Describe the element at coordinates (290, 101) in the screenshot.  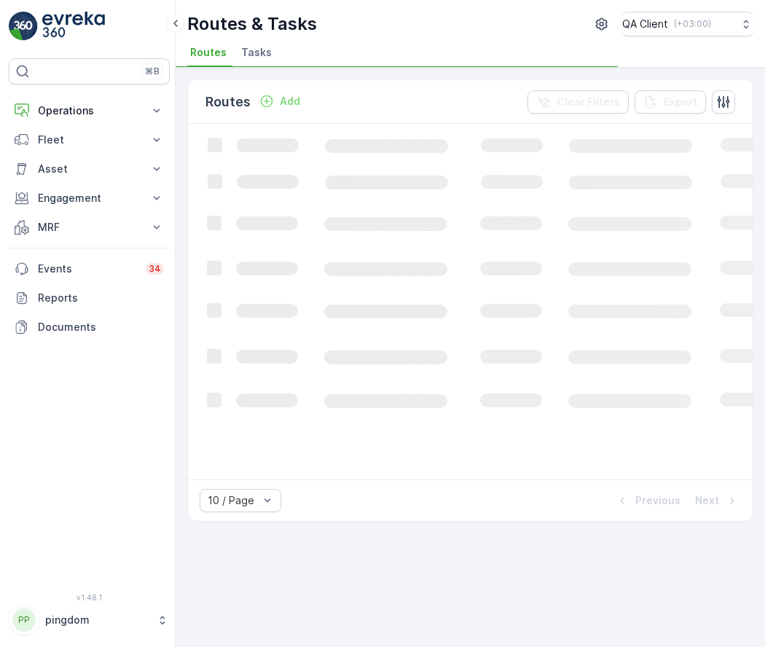
I see `p: Add` at that location.